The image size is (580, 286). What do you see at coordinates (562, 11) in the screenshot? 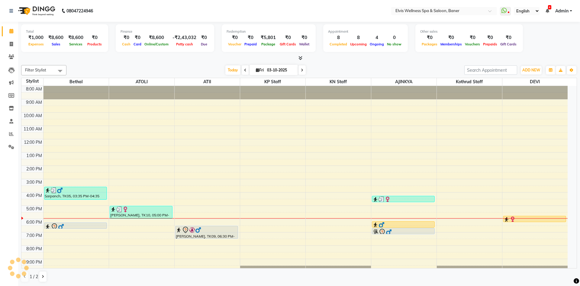
I see `span: Admin` at bounding box center [562, 11].